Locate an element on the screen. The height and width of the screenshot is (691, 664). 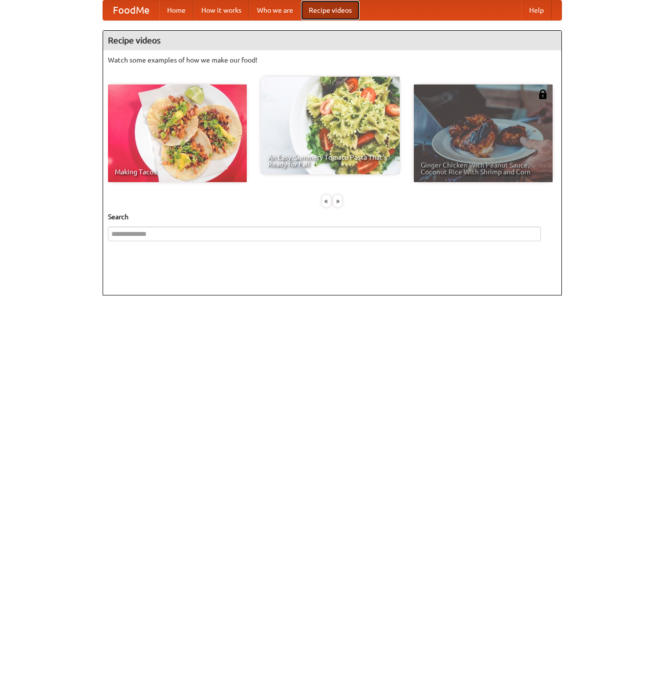
h5: Search is located at coordinates (332, 217).